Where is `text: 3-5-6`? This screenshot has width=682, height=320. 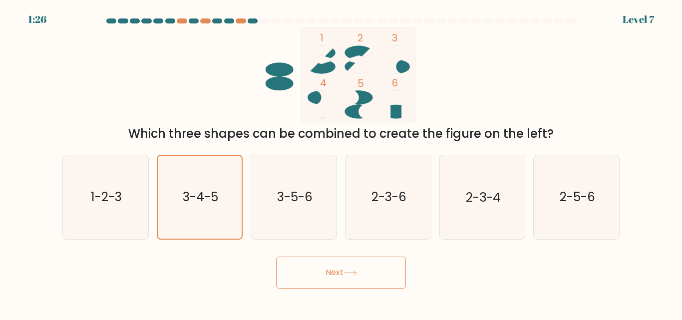 text: 3-5-6 is located at coordinates (295, 197).